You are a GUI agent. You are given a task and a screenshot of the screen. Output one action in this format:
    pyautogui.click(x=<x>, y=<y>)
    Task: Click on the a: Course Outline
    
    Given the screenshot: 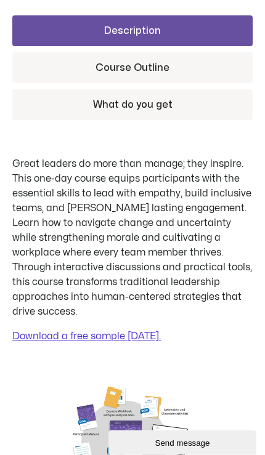 What is the action you would take?
    pyautogui.click(x=132, y=68)
    